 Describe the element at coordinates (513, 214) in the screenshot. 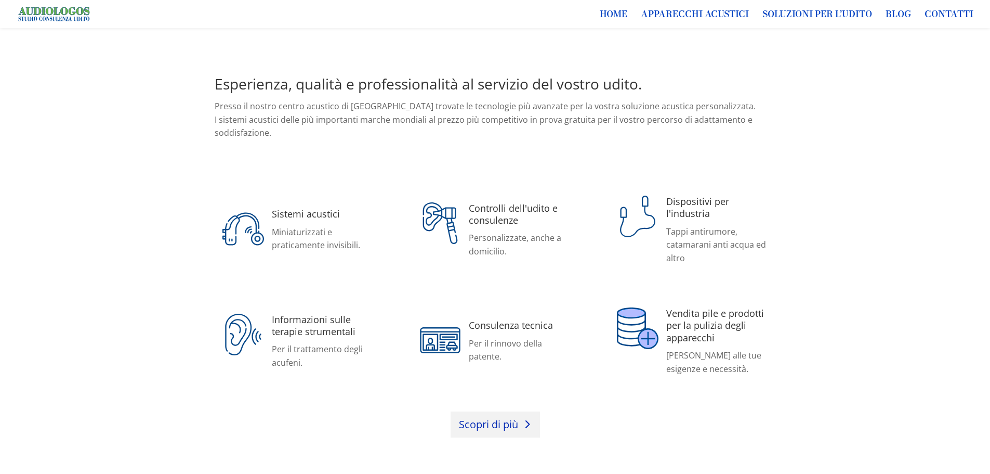

I see `span: Controlli dell'udito e consulenze` at that location.